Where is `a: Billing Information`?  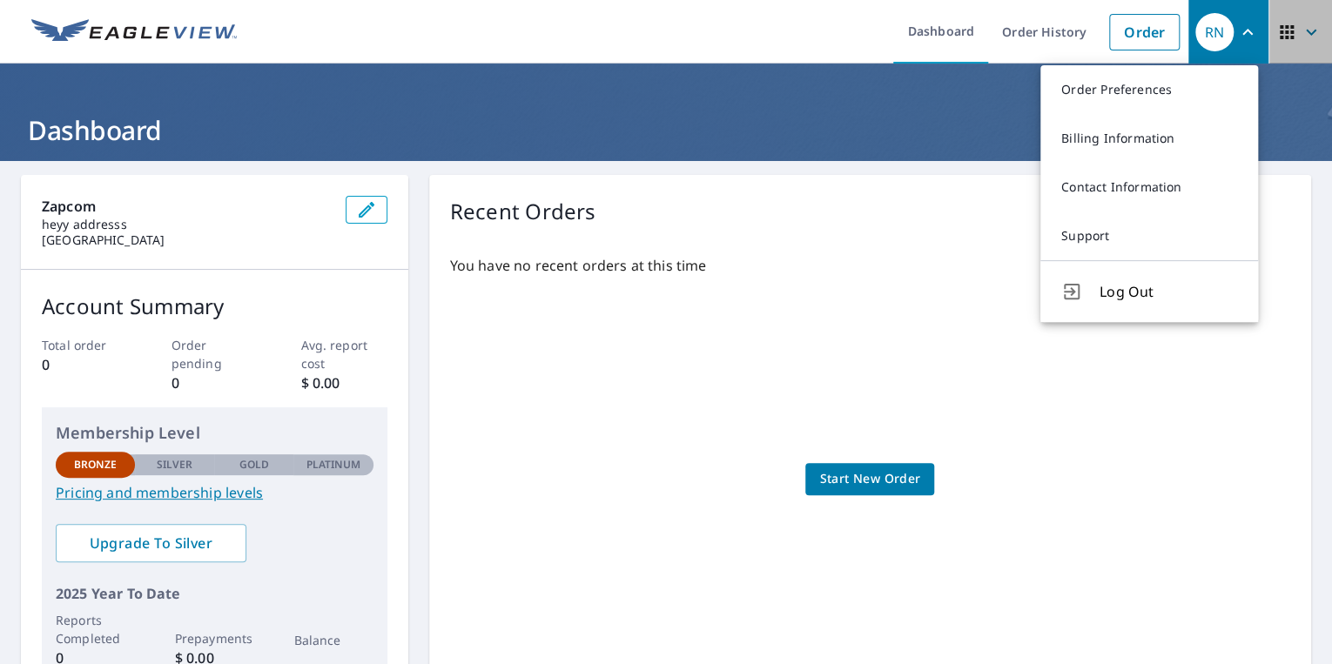
a: Billing Information is located at coordinates (1149, 138).